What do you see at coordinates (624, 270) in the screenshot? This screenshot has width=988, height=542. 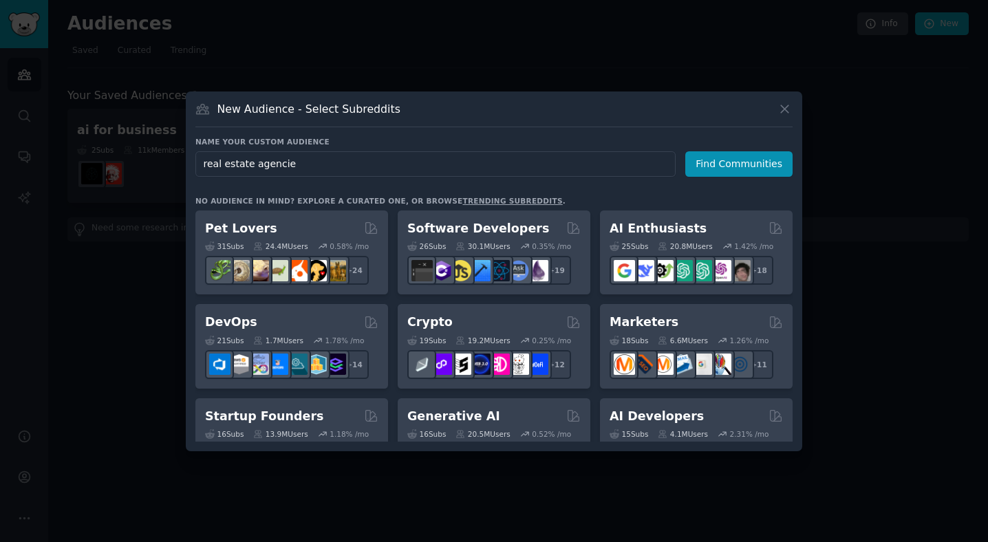 I see `img: GoogleGeminiAI` at bounding box center [624, 270].